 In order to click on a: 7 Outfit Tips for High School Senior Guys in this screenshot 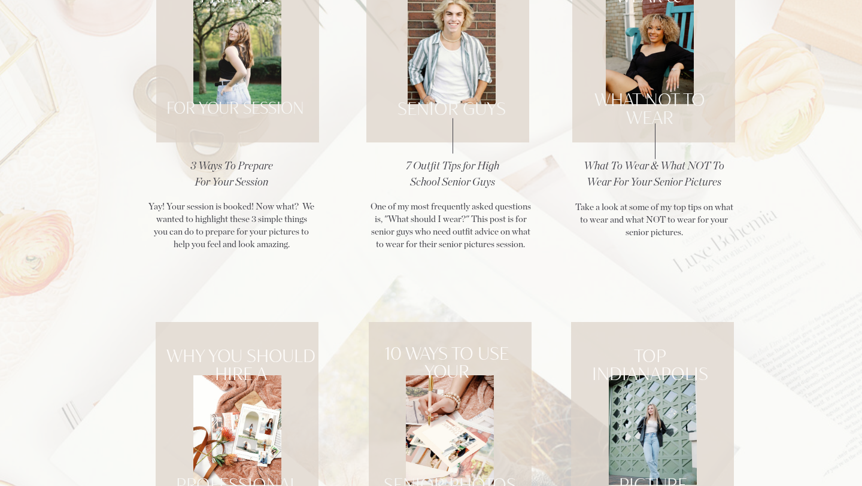, I will do `click(453, 175)`.